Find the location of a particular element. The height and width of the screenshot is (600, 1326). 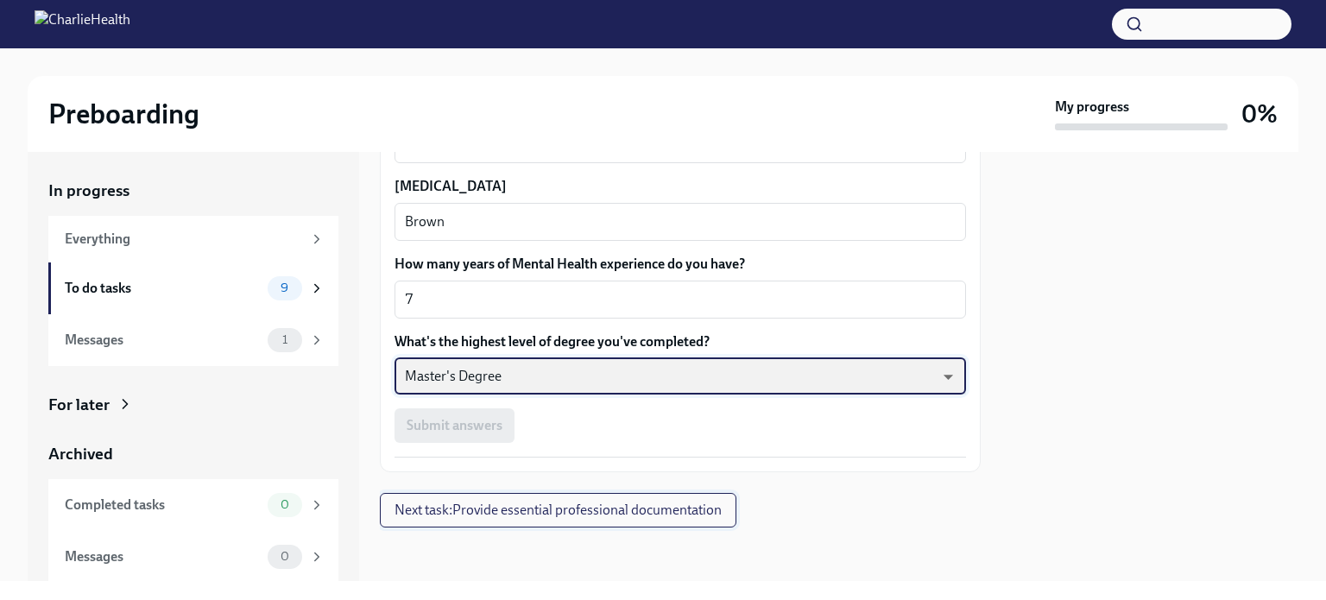

div: Completed tasks is located at coordinates (162, 505).